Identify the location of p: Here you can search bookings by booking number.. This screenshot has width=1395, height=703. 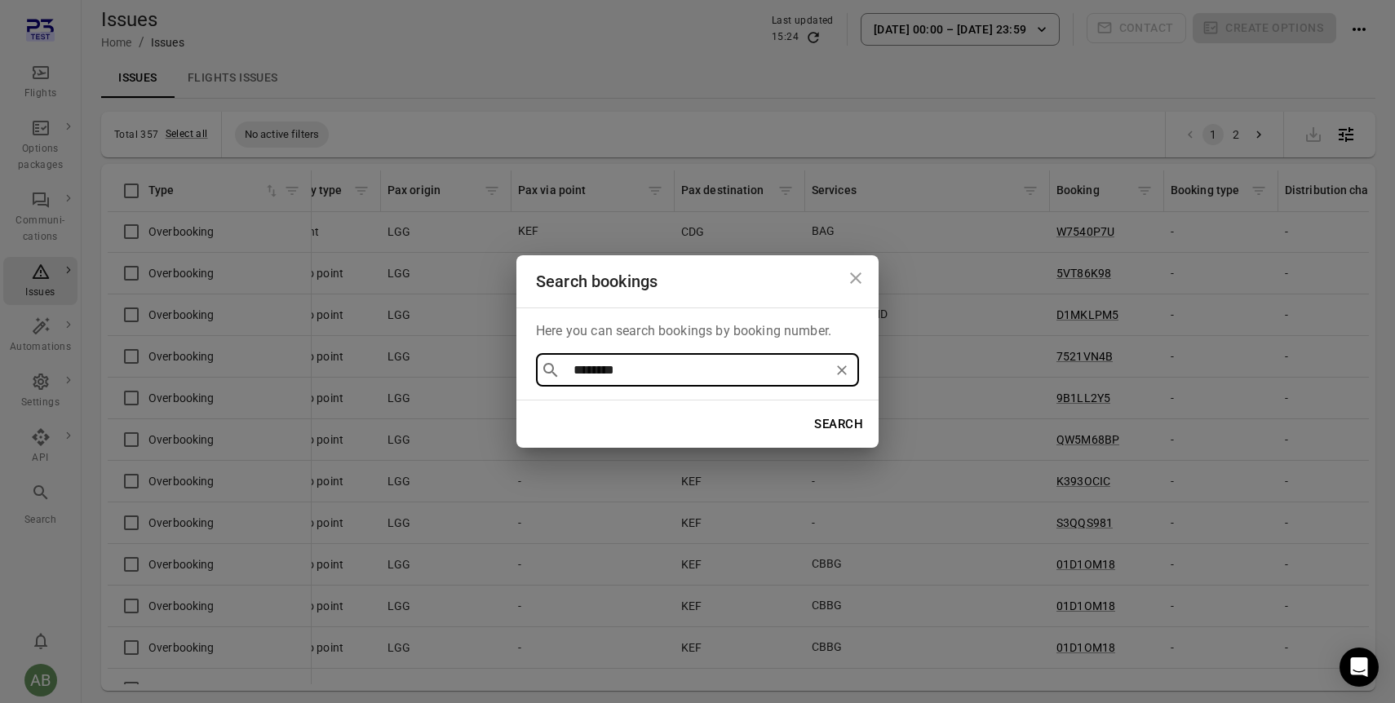
(697, 331).